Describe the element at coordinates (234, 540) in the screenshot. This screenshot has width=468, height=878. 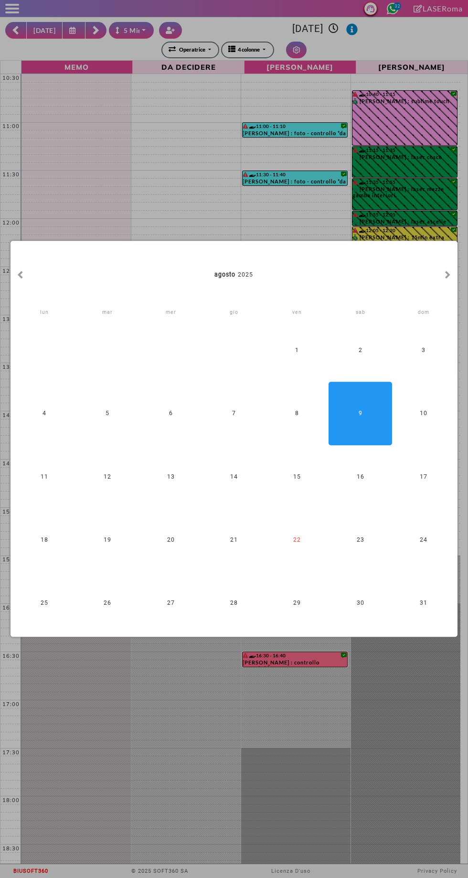
I see `div: 21` at that location.